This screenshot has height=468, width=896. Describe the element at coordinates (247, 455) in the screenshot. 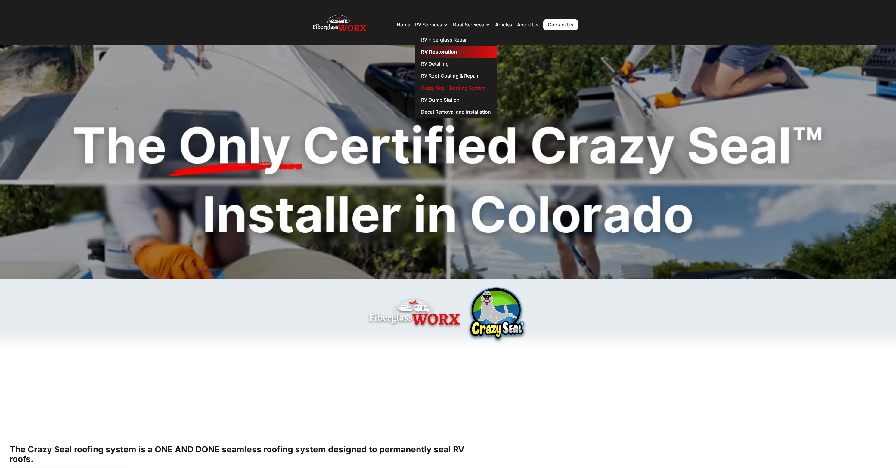

I see `div: The Crazy Seal roofing system is a ONE AND DONE seamless roofing system designed to permanently s...` at that location.